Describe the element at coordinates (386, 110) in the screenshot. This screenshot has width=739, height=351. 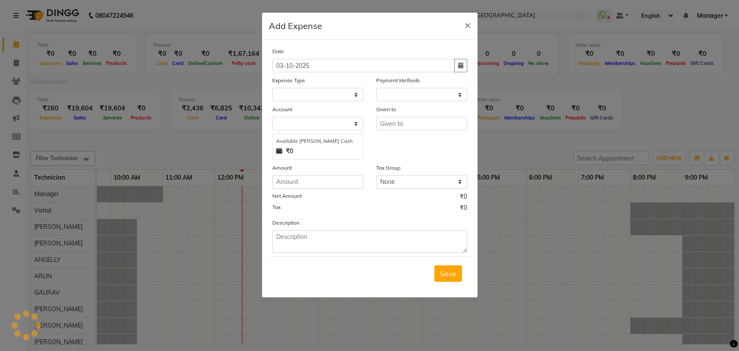
I see `label: Given to` at that location.